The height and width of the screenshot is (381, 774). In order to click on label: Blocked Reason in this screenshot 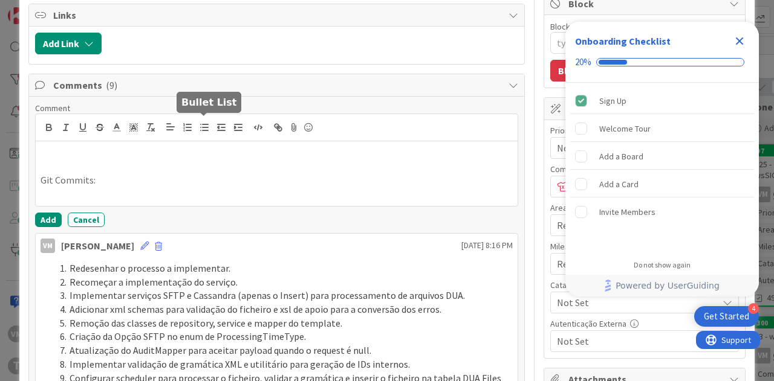, I will do `click(579, 27)`.